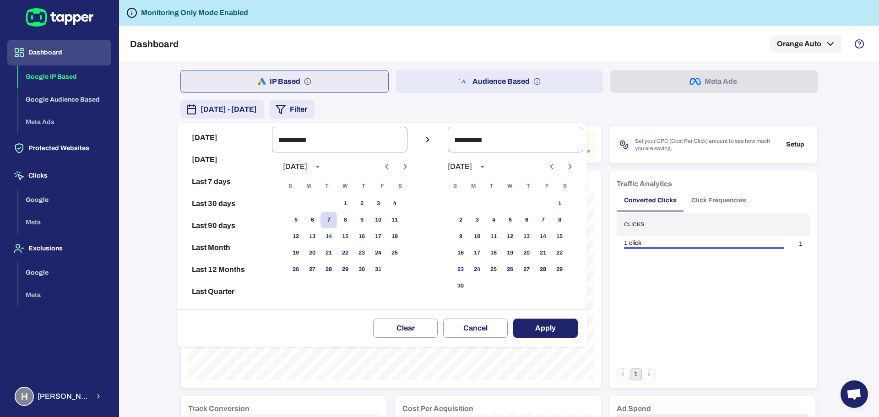 This screenshot has height=417, width=879. What do you see at coordinates (224, 226) in the screenshot?
I see `button: Last 90 days` at bounding box center [224, 226].